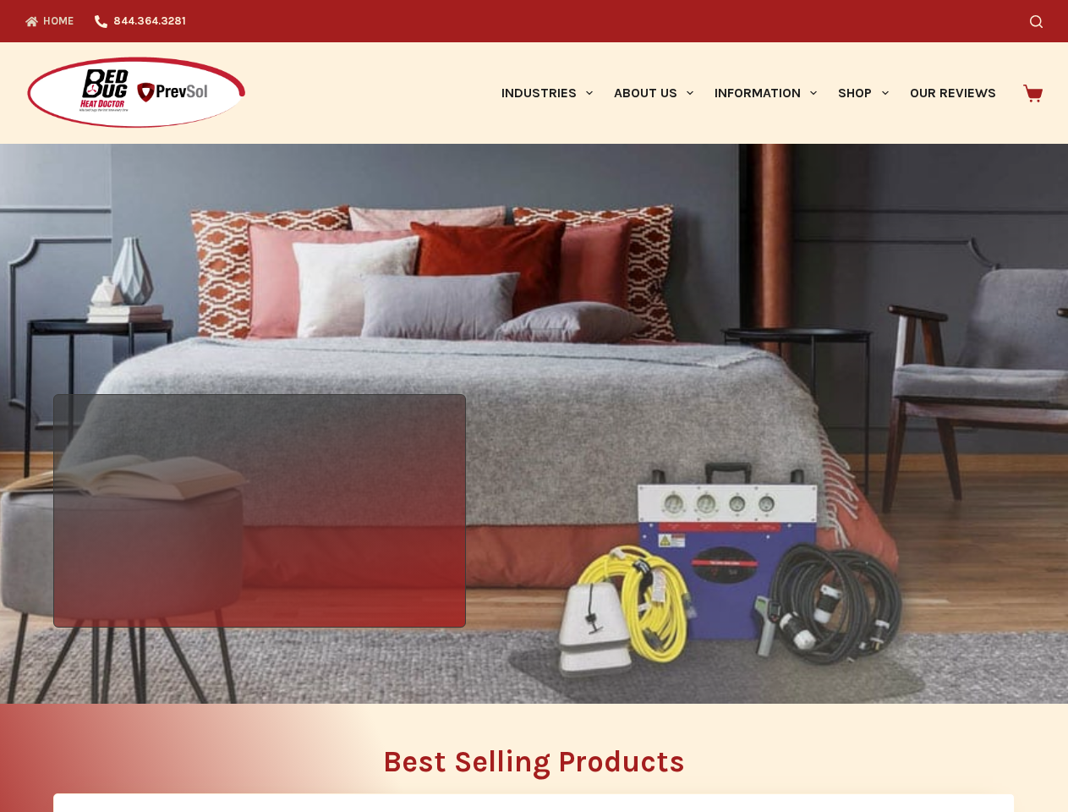 Image resolution: width=1068 pixels, height=812 pixels. I want to click on a: About Us, so click(653, 93).